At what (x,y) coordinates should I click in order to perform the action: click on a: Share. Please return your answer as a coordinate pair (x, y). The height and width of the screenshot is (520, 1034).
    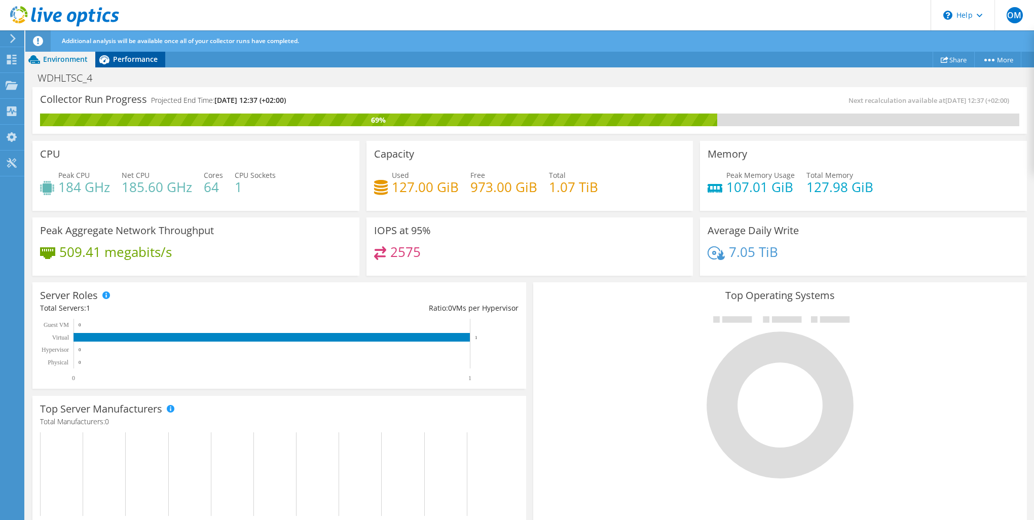
    Looking at the image, I should click on (953, 59).